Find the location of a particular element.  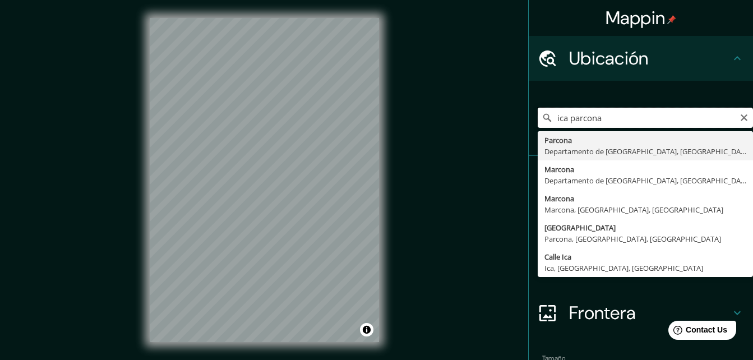

font: Mappin is located at coordinates (635, 18).